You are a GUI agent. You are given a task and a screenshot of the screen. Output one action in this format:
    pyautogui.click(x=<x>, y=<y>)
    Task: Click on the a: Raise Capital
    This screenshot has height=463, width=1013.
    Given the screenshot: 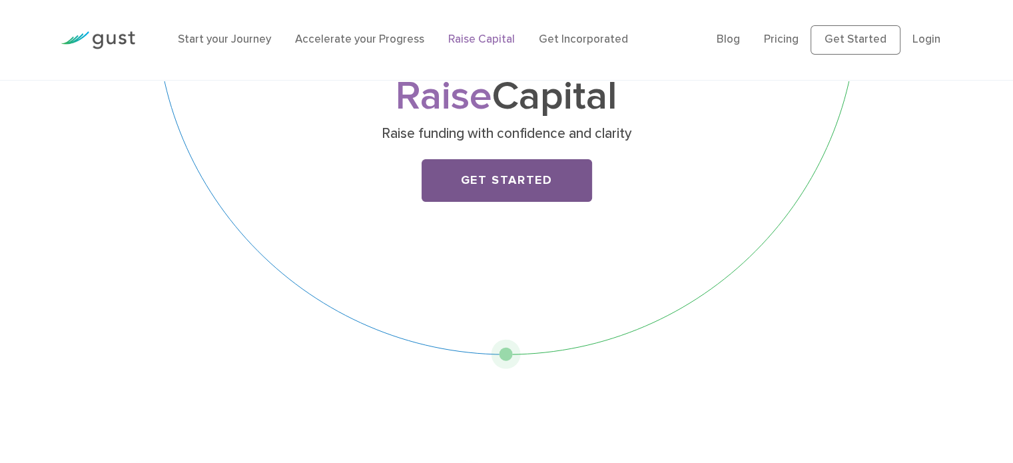 What is the action you would take?
    pyautogui.click(x=481, y=39)
    